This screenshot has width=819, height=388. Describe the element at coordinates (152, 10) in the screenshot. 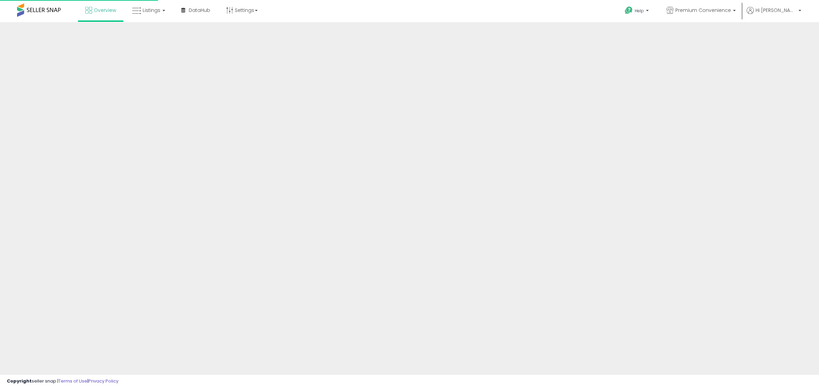

I see `span: Listings` at that location.